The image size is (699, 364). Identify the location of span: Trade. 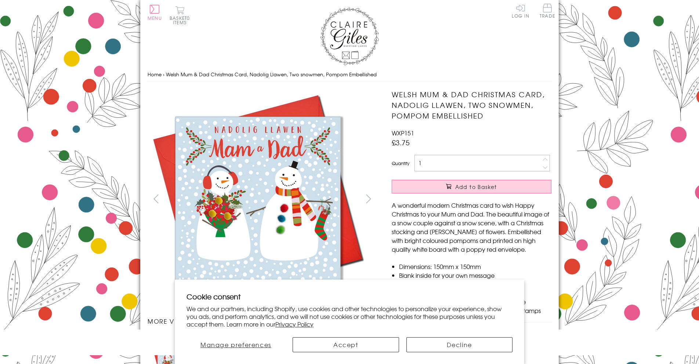
(548, 11).